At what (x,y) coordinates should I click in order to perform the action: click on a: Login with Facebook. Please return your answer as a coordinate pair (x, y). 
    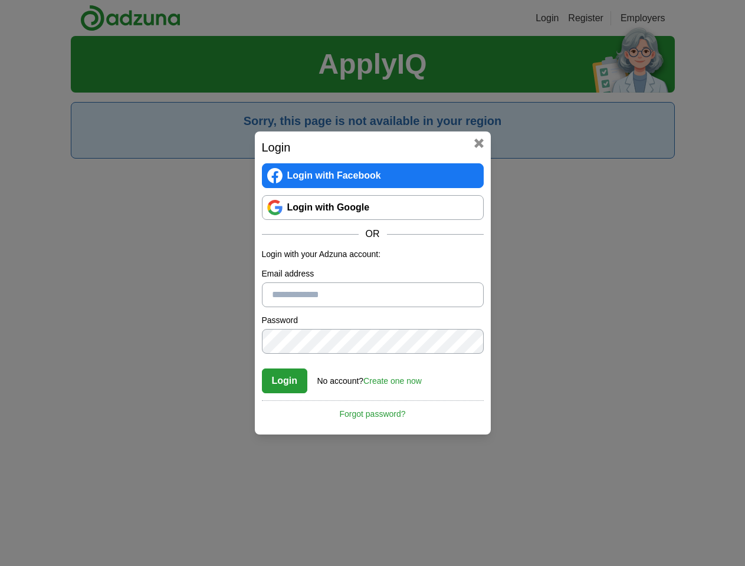
    Looking at the image, I should click on (373, 176).